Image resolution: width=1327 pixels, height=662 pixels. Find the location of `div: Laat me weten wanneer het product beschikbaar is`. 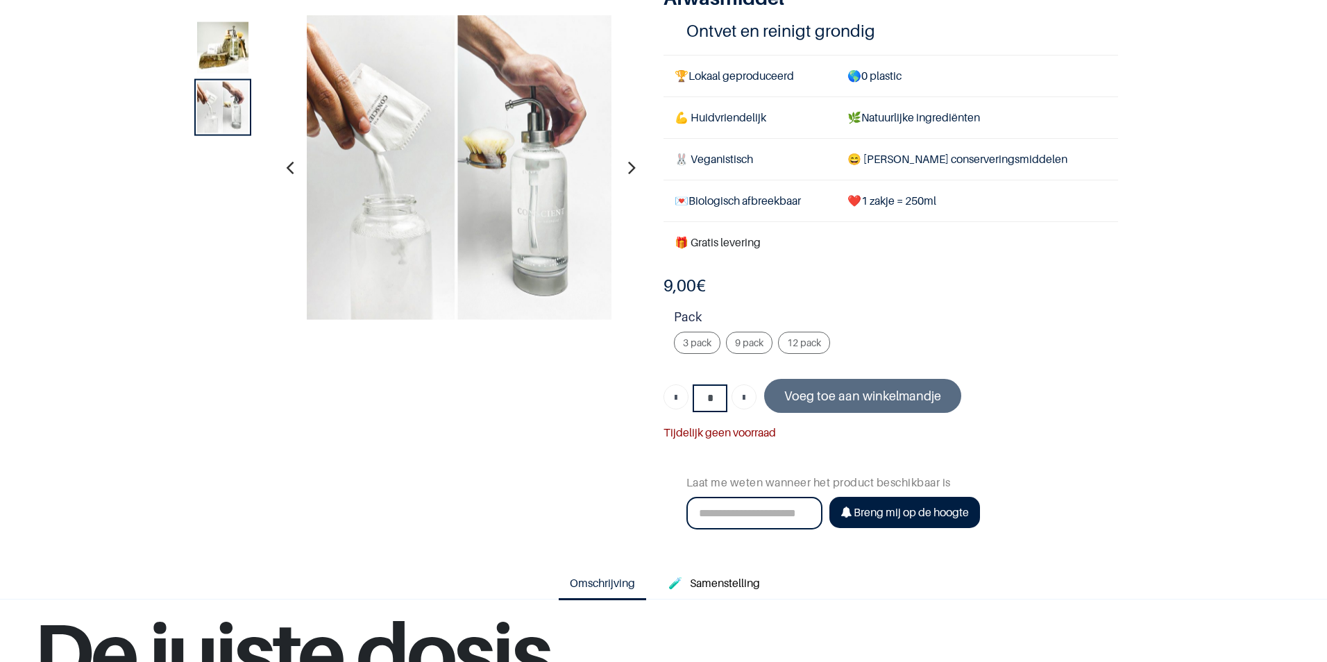

div: Laat me weten wanneer het product beschikbaar is is located at coordinates (891, 472).